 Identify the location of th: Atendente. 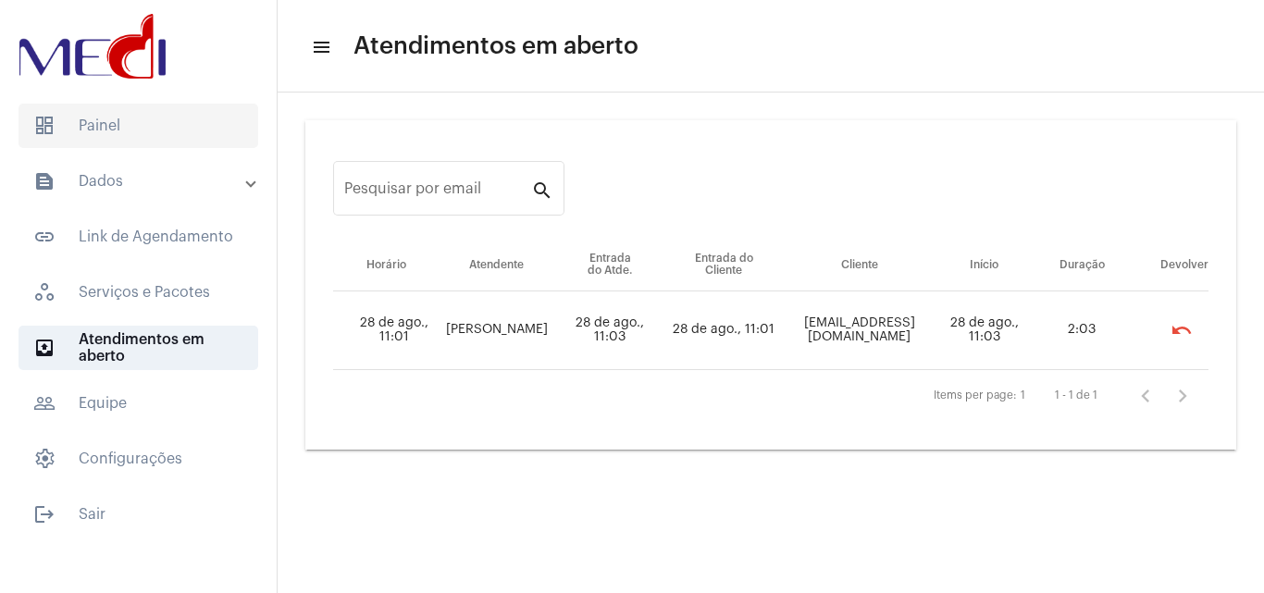
(497, 266).